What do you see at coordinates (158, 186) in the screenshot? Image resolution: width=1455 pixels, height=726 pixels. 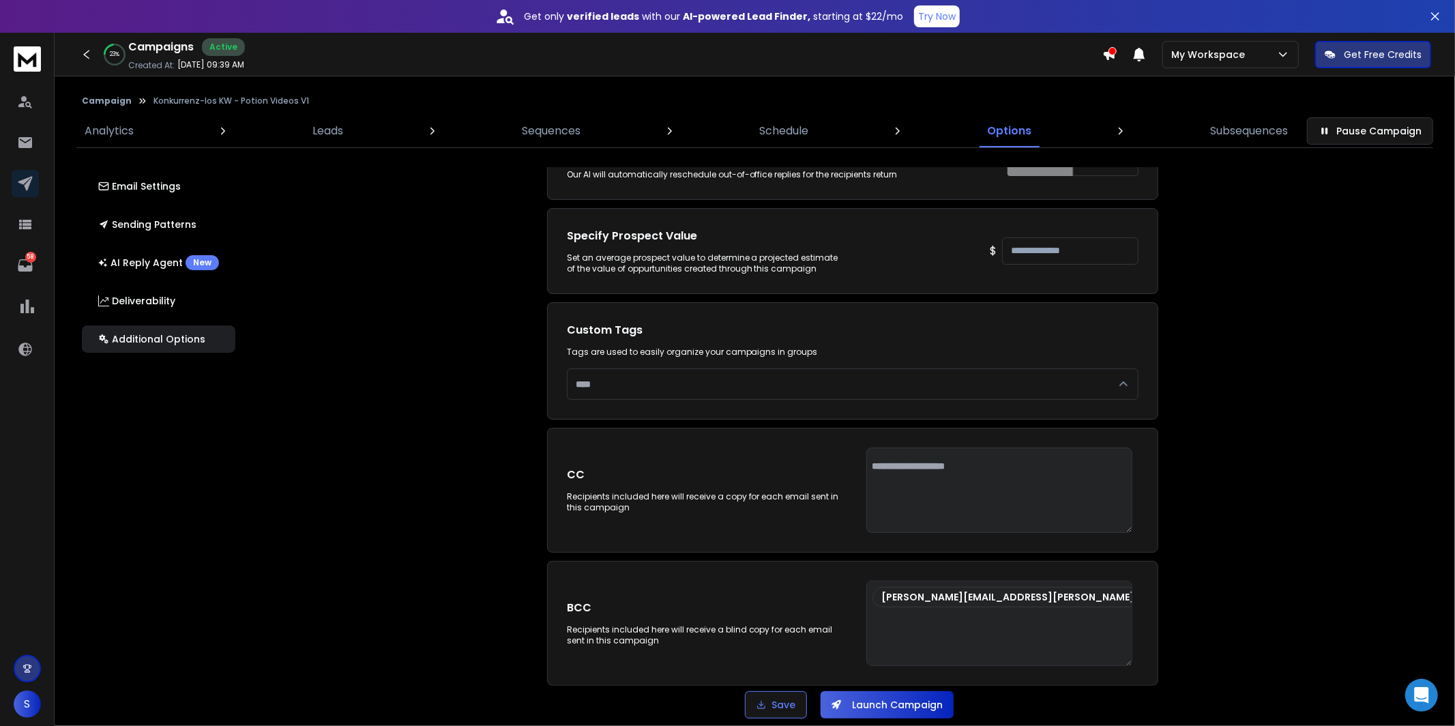 I see `button: Email Settings` at bounding box center [158, 186].